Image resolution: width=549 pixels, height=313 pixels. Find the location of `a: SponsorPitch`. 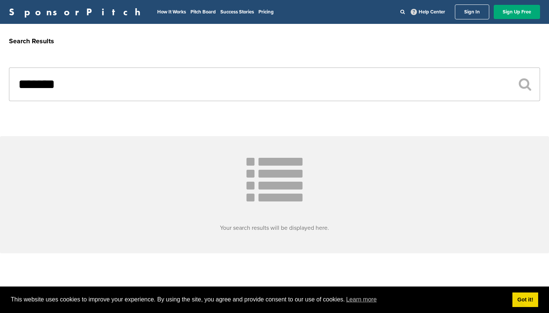

a: SponsorPitch is located at coordinates (77, 12).